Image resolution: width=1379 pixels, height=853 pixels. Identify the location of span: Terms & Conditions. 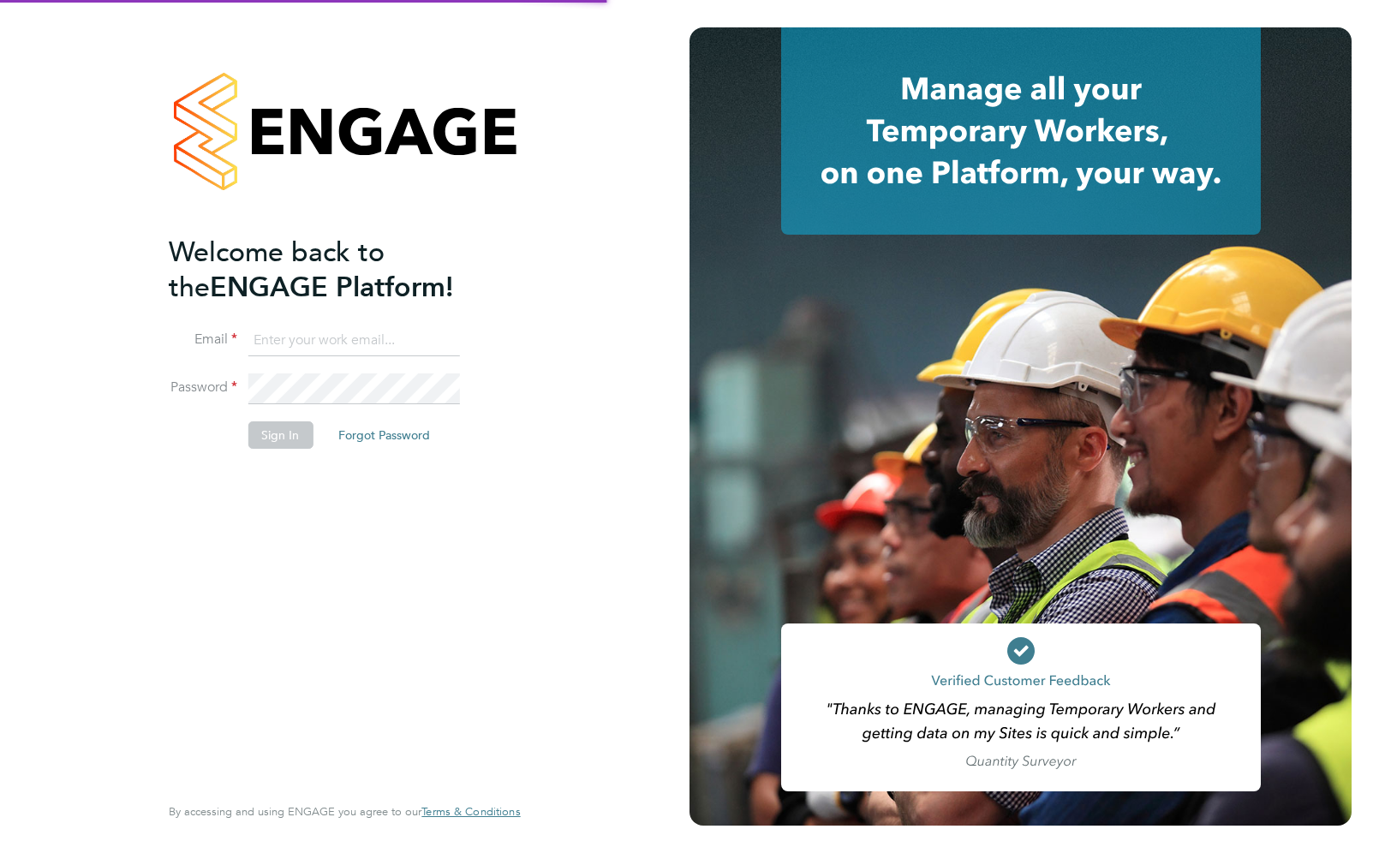
(470, 811).